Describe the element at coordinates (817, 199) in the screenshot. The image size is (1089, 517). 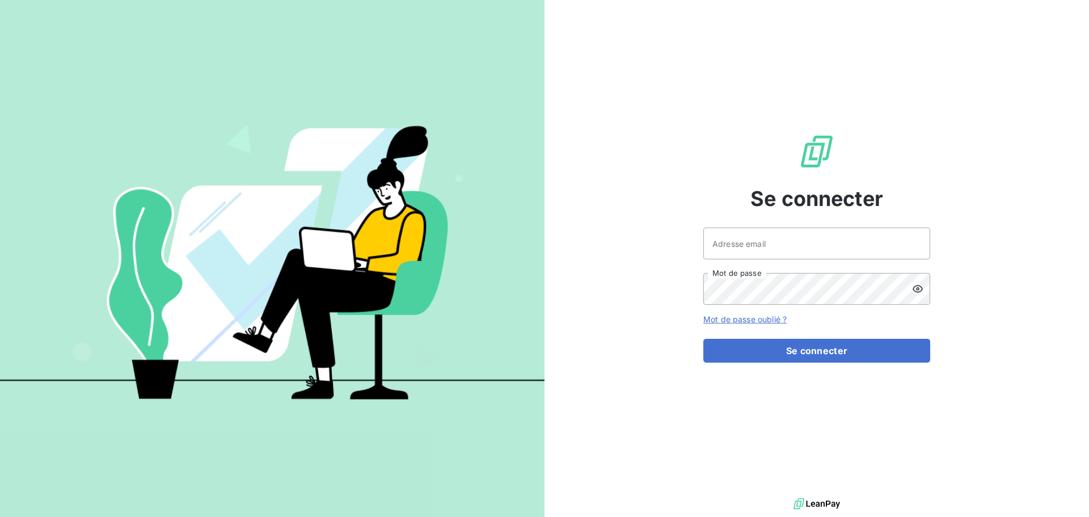
I see `span: Se connecter` at that location.